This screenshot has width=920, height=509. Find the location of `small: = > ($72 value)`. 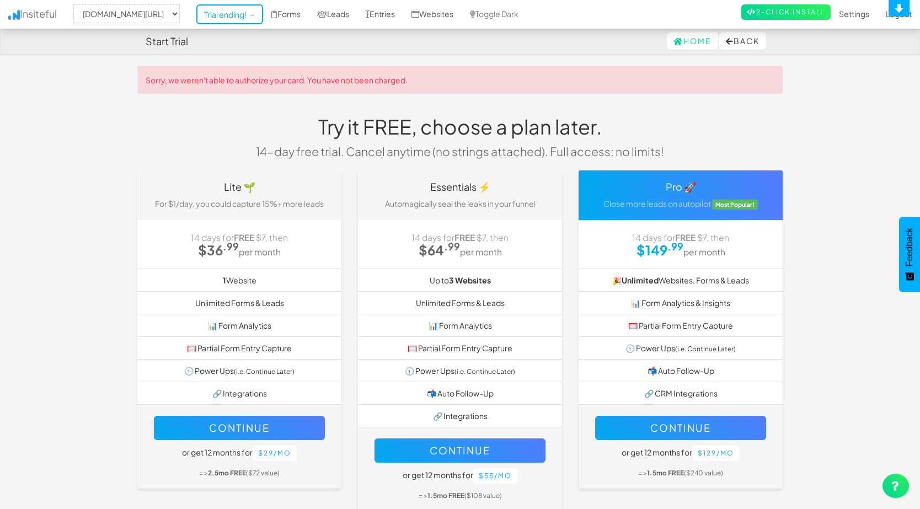

small: = > ($72 value) is located at coordinates (239, 473).